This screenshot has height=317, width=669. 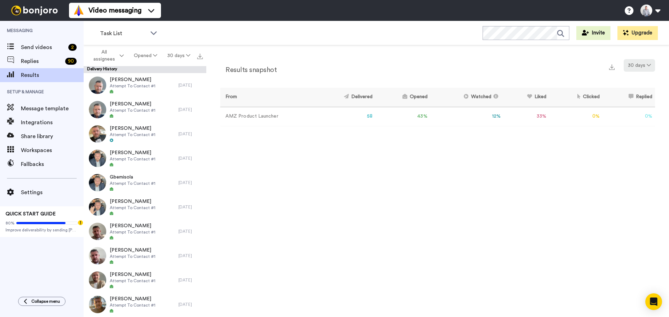 I want to click on span: Message template, so click(x=52, y=109).